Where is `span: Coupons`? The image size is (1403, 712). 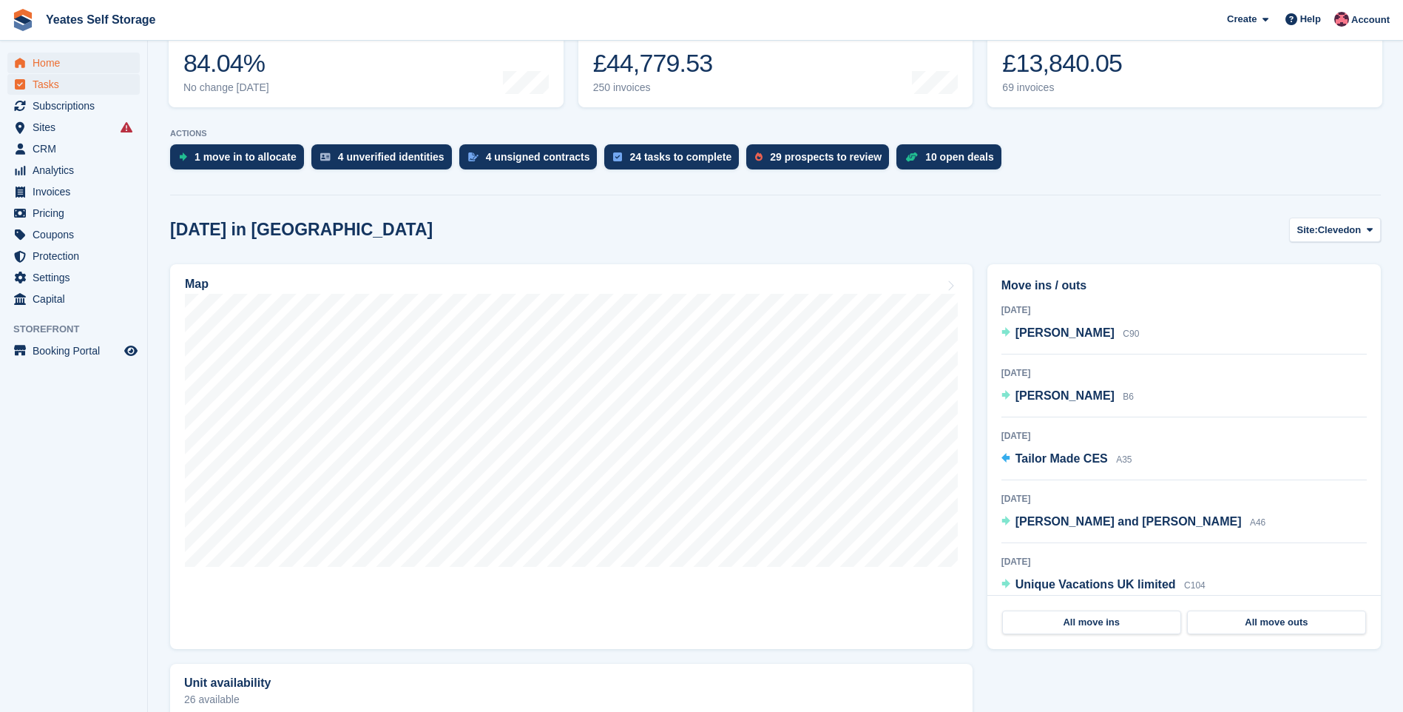 span: Coupons is located at coordinates (77, 234).